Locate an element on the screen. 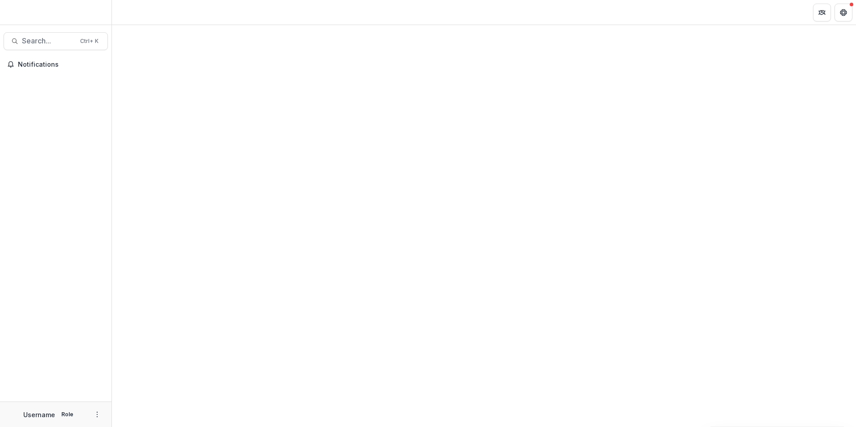 This screenshot has height=427, width=856. button: More is located at coordinates (97, 415).